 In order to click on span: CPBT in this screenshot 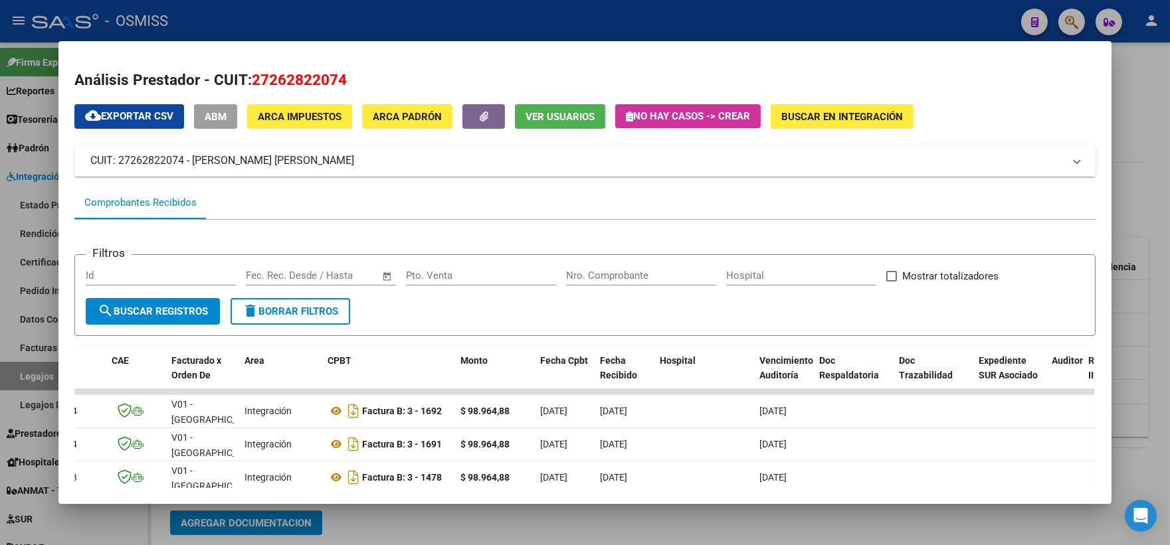, I will do `click(339, 361)`.